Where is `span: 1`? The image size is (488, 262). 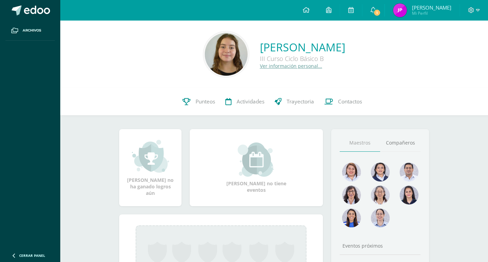
span: 1 is located at coordinates (377, 13).